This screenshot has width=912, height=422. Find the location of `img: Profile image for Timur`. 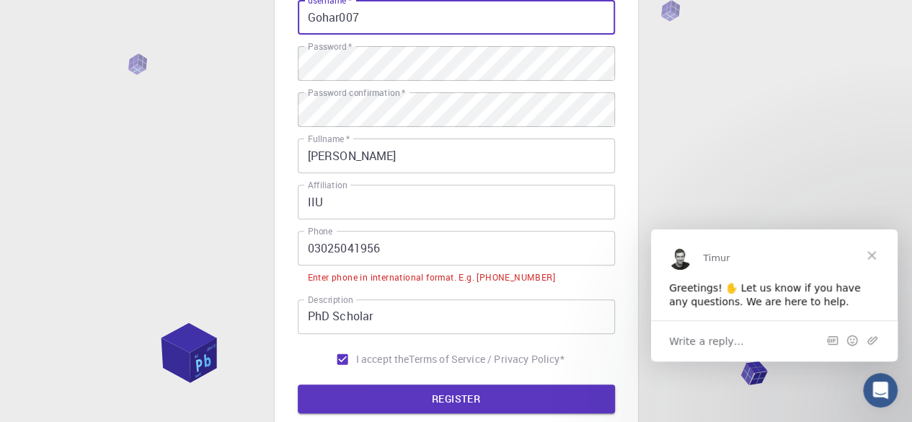

img: Profile image for Timur is located at coordinates (29, 29).